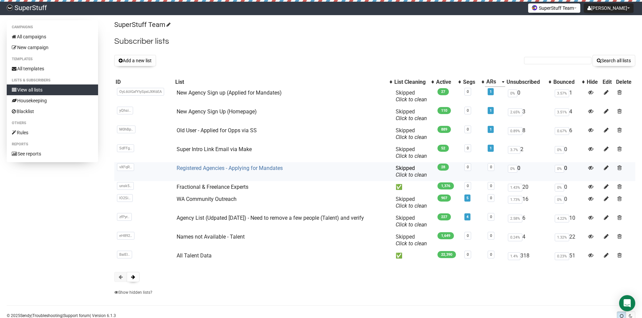 Image resolution: width=642 pixels, height=318 pixels. What do you see at coordinates (568, 96) in the screenshot?
I see `td: 1` at bounding box center [568, 96].